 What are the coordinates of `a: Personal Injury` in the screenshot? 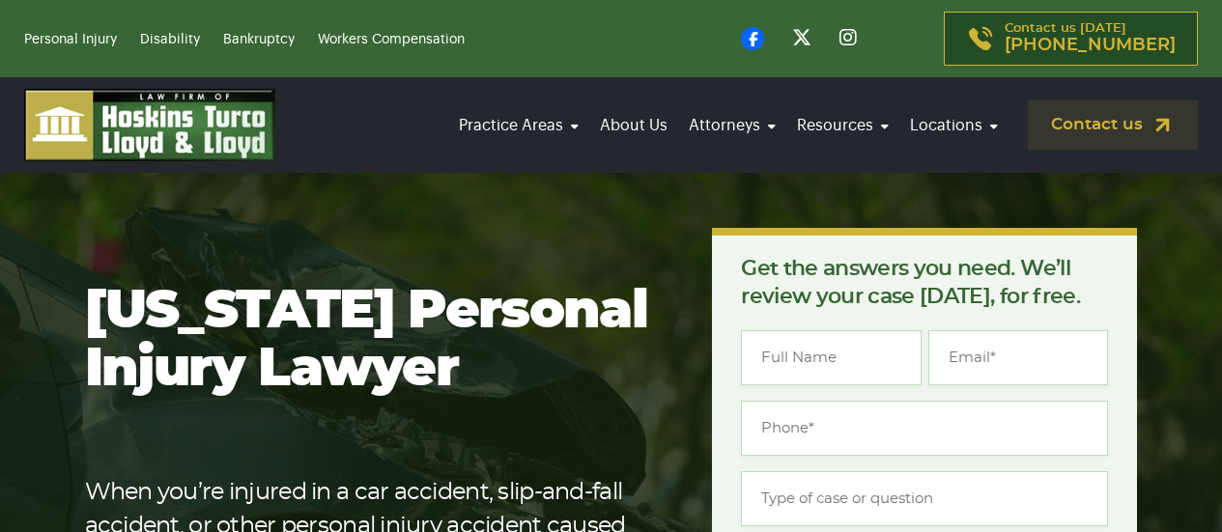 It's located at (71, 40).